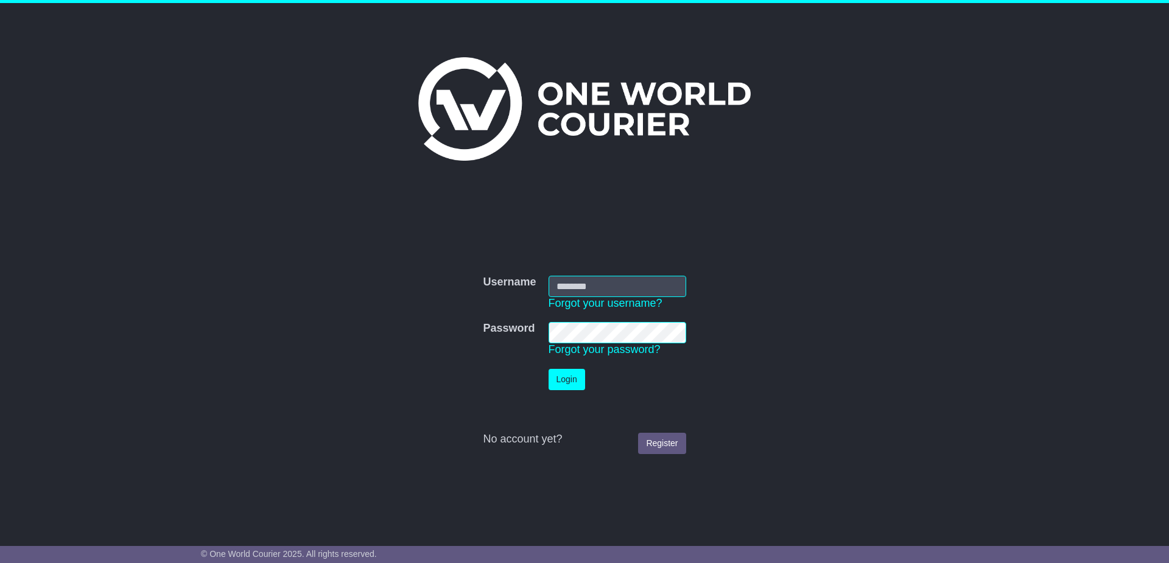  I want to click on label: Username, so click(509, 282).